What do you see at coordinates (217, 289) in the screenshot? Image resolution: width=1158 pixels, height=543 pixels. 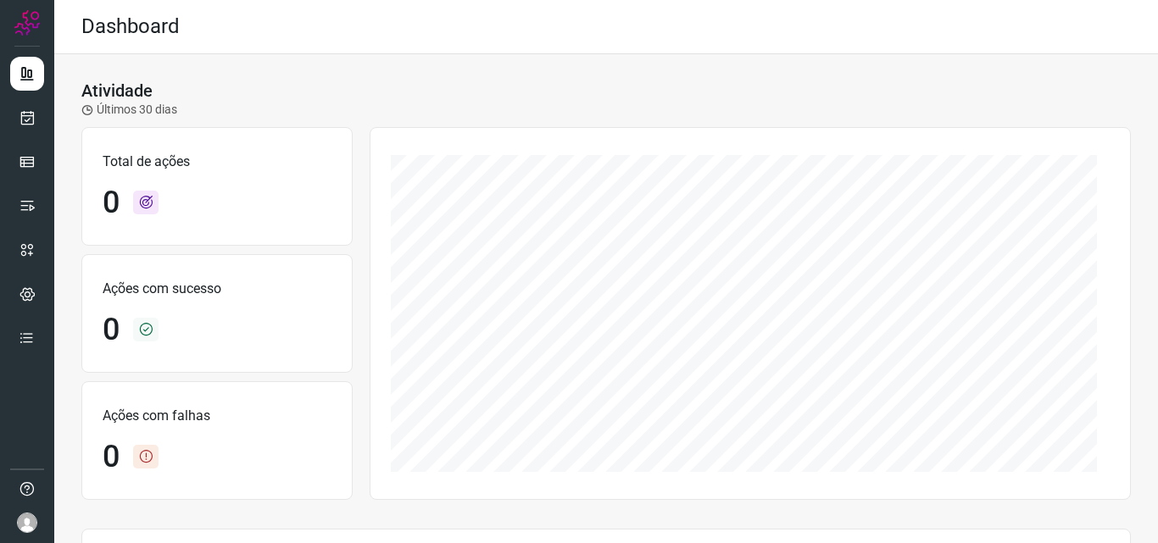 I see `p: Ações com sucesso` at bounding box center [217, 289].